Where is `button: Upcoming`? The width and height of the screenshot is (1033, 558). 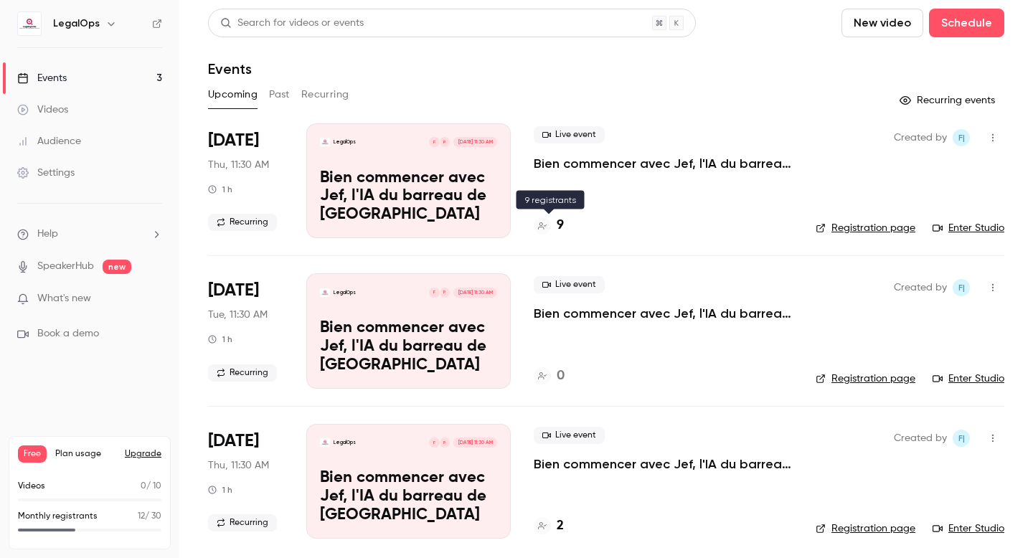 button: Upcoming is located at coordinates (232, 95).